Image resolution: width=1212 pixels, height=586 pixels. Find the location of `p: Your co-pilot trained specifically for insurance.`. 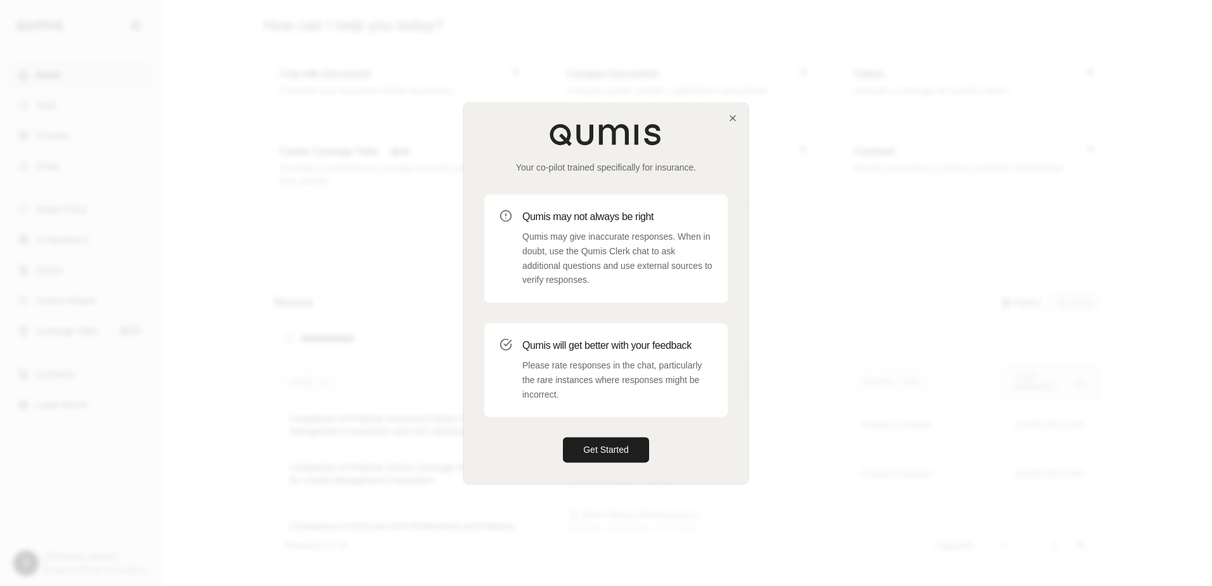

p: Your co-pilot trained specifically for insurance. is located at coordinates (606, 167).